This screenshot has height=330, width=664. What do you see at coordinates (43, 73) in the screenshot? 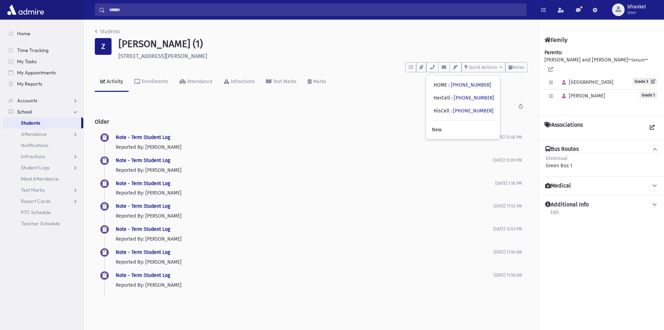
I see `a: My Appointments` at bounding box center [43, 73].